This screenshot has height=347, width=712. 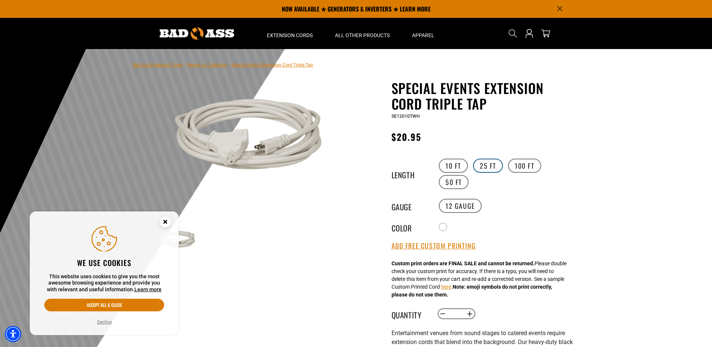 What do you see at coordinates (423, 33) in the screenshot?
I see `summary: Apparel` at bounding box center [423, 33].